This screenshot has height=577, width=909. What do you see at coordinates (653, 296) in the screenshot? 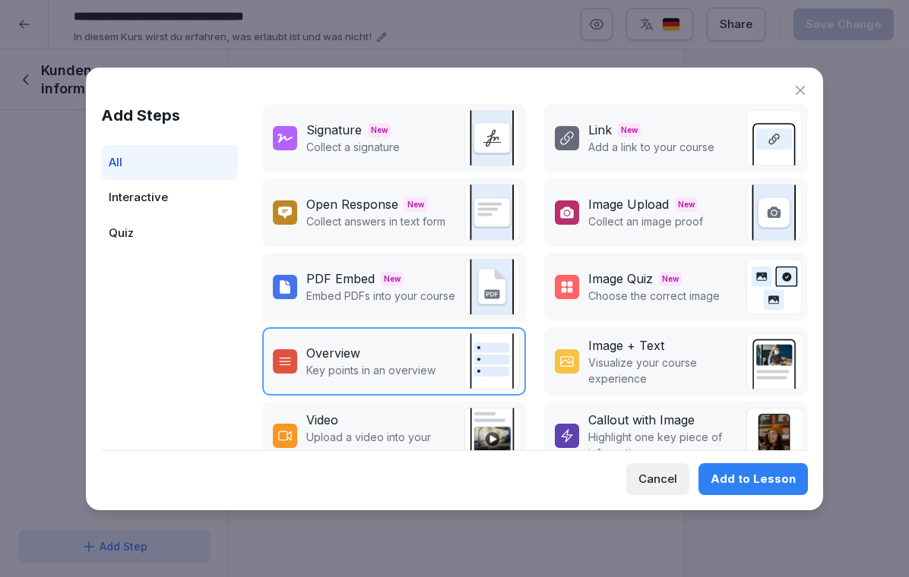
I see `p: Choose the correct image` at bounding box center [653, 296].